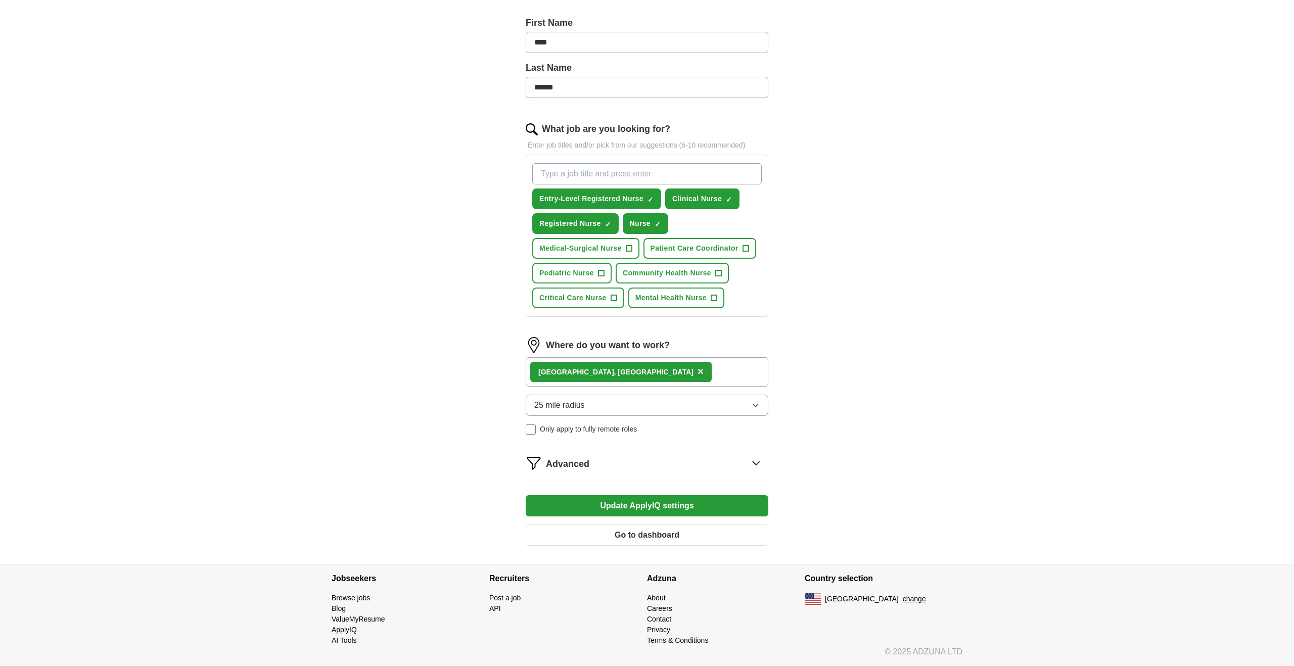  Describe the element at coordinates (659, 630) in the screenshot. I see `a: Privacy` at that location.